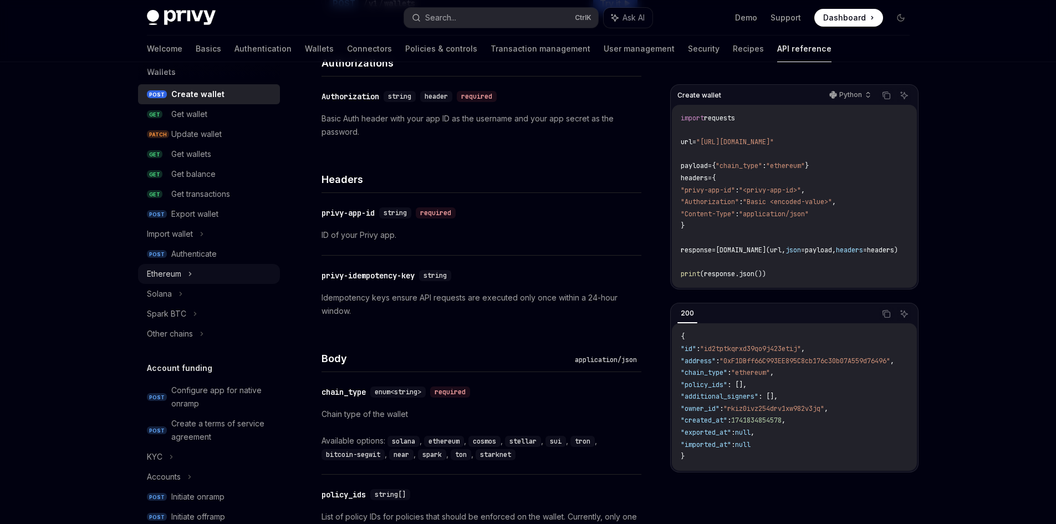  Describe the element at coordinates (746, 18) in the screenshot. I see `a: Demo` at that location.